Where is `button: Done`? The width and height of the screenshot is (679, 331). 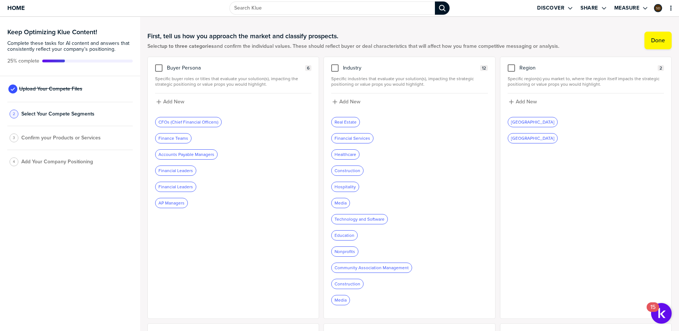
button: Done is located at coordinates (658, 40).